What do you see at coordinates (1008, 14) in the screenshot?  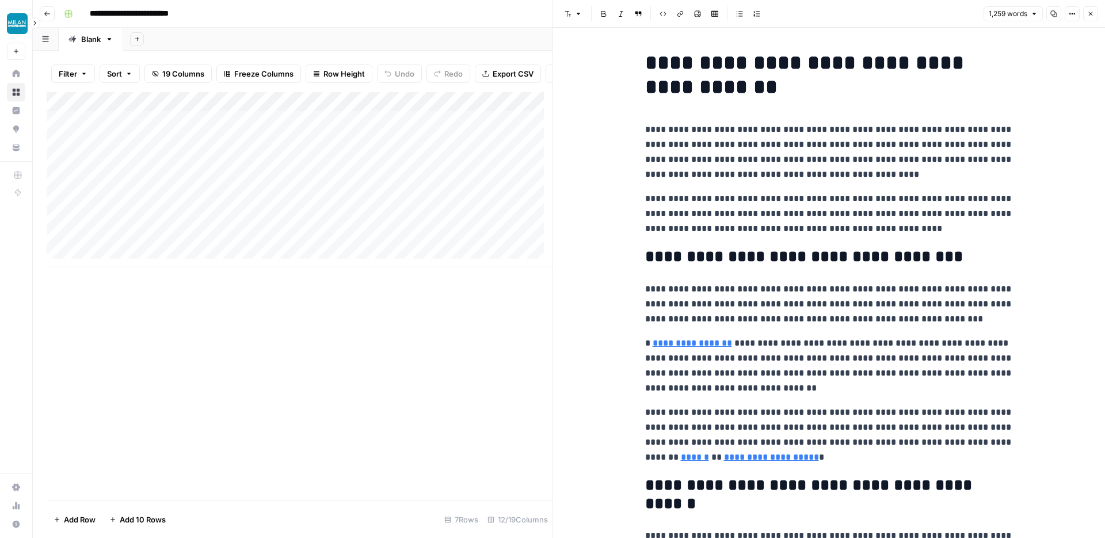 I see `span: 1,259 words` at bounding box center [1008, 14].